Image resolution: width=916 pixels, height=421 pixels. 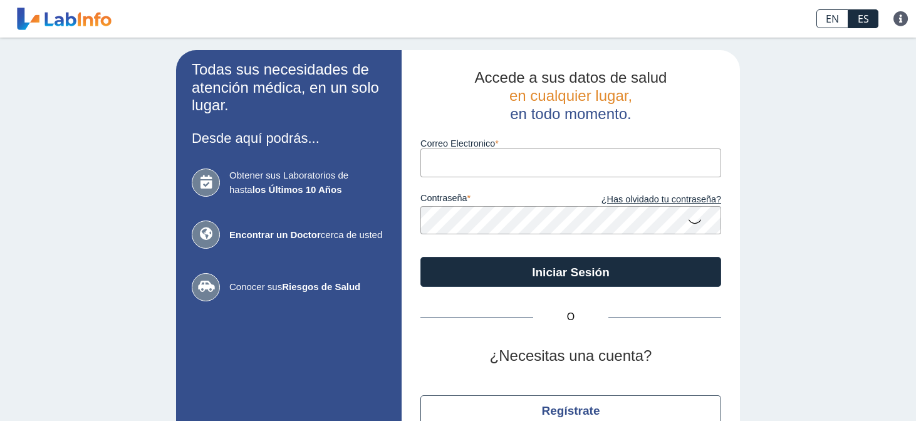 I want to click on a: ¿Has olvidado tu contraseña?, so click(x=646, y=200).